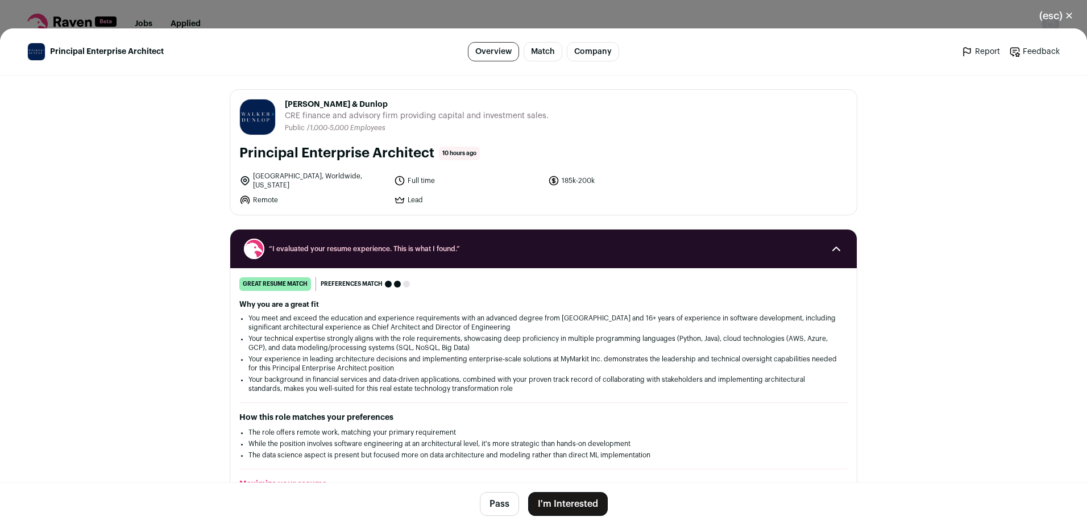 This screenshot has height=525, width=1087. What do you see at coordinates (543, 484) in the screenshot?
I see `h2: Maximize your resume` at bounding box center [543, 484].